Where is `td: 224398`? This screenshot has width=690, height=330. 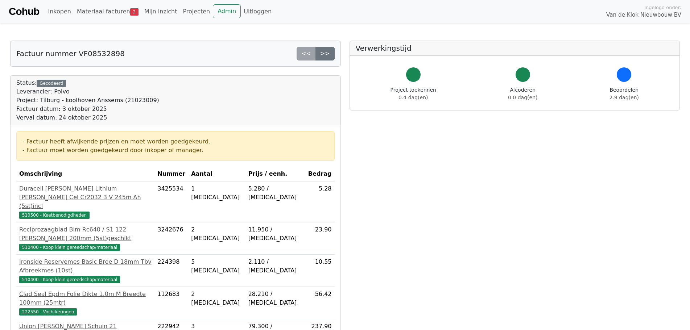
td: 224398 is located at coordinates (171, 271).